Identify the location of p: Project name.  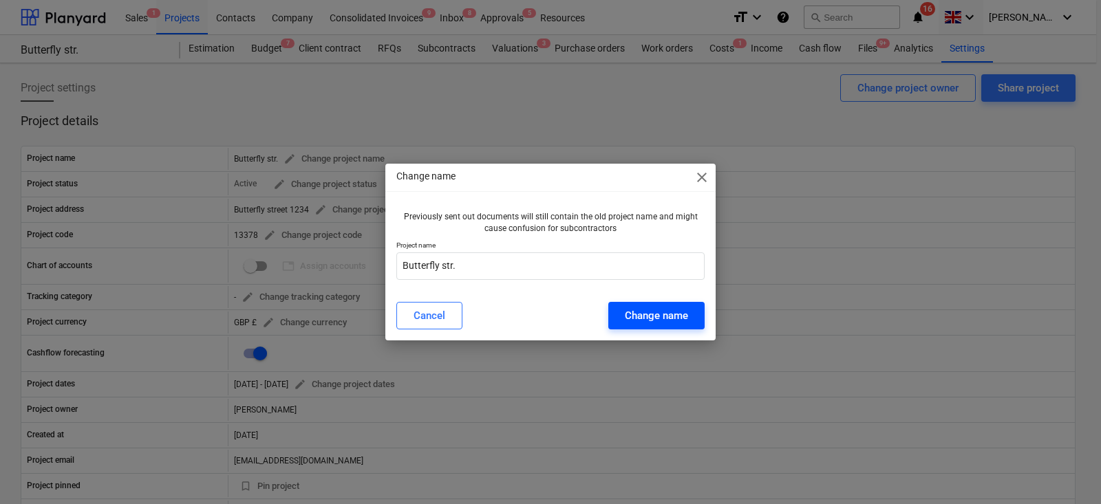
(550, 246).